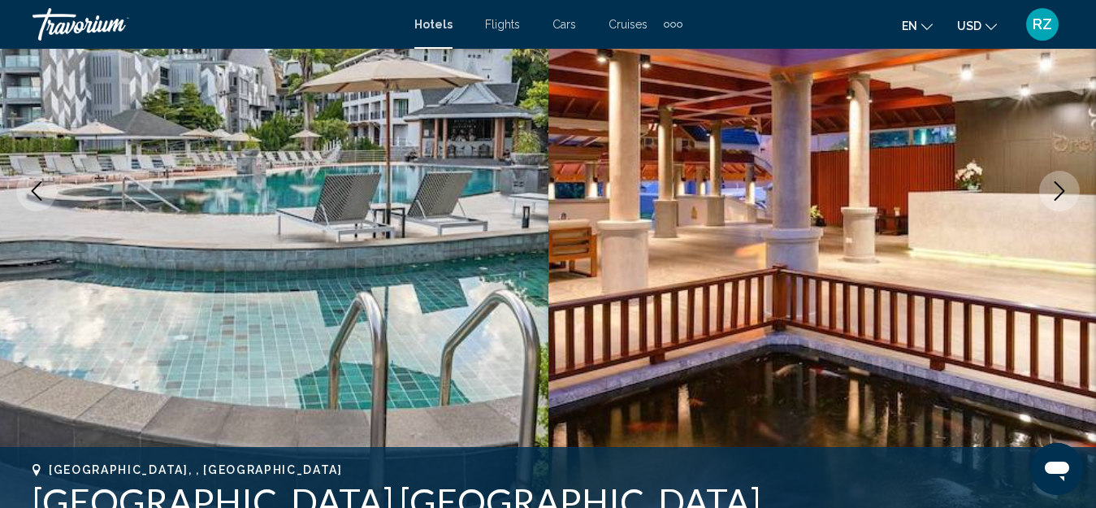 The width and height of the screenshot is (1096, 508). What do you see at coordinates (1043, 24) in the screenshot?
I see `button: User Menu` at bounding box center [1043, 24].